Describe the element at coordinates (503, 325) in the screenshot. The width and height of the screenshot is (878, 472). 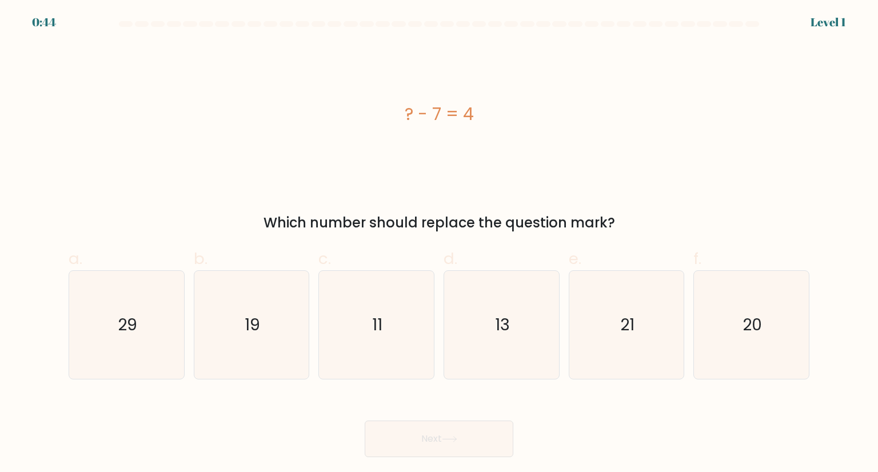
I see `text: 13` at that location.